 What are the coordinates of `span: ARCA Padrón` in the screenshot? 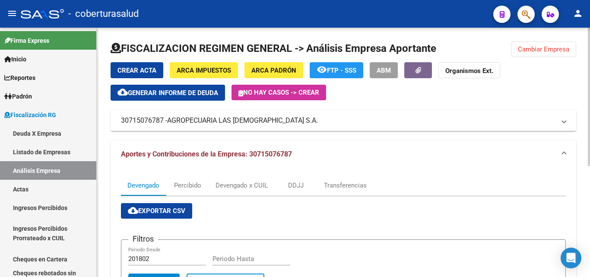 It's located at (274, 70).